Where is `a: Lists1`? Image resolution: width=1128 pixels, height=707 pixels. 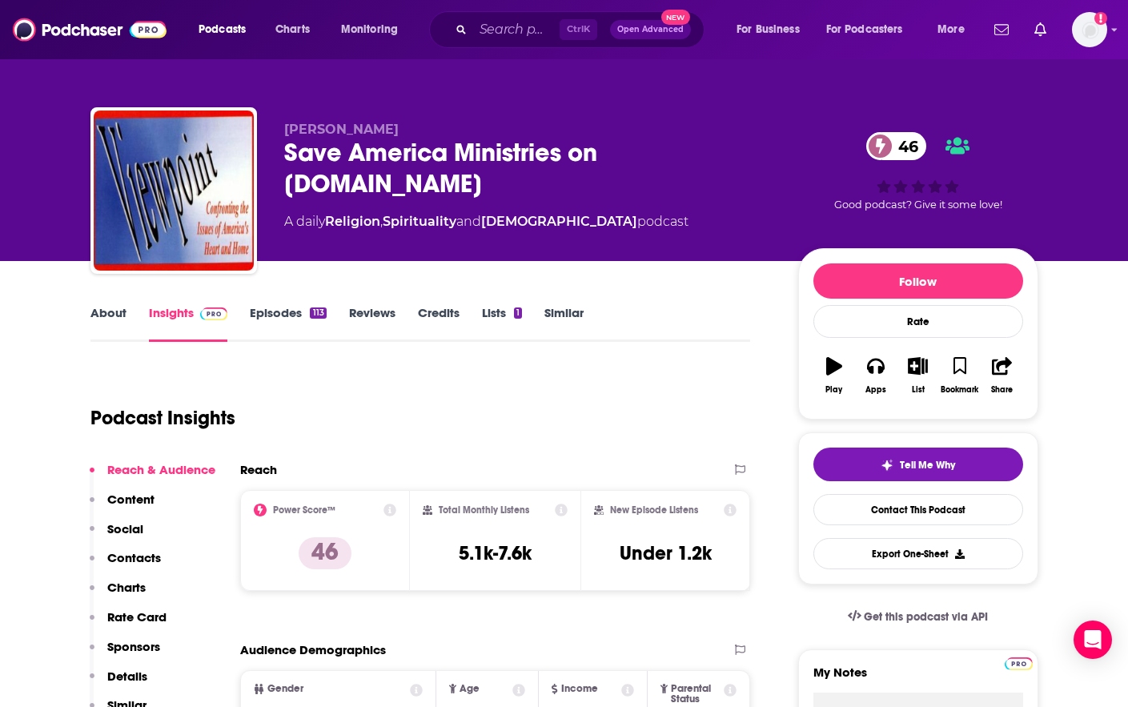
a: Lists1 is located at coordinates (502, 323).